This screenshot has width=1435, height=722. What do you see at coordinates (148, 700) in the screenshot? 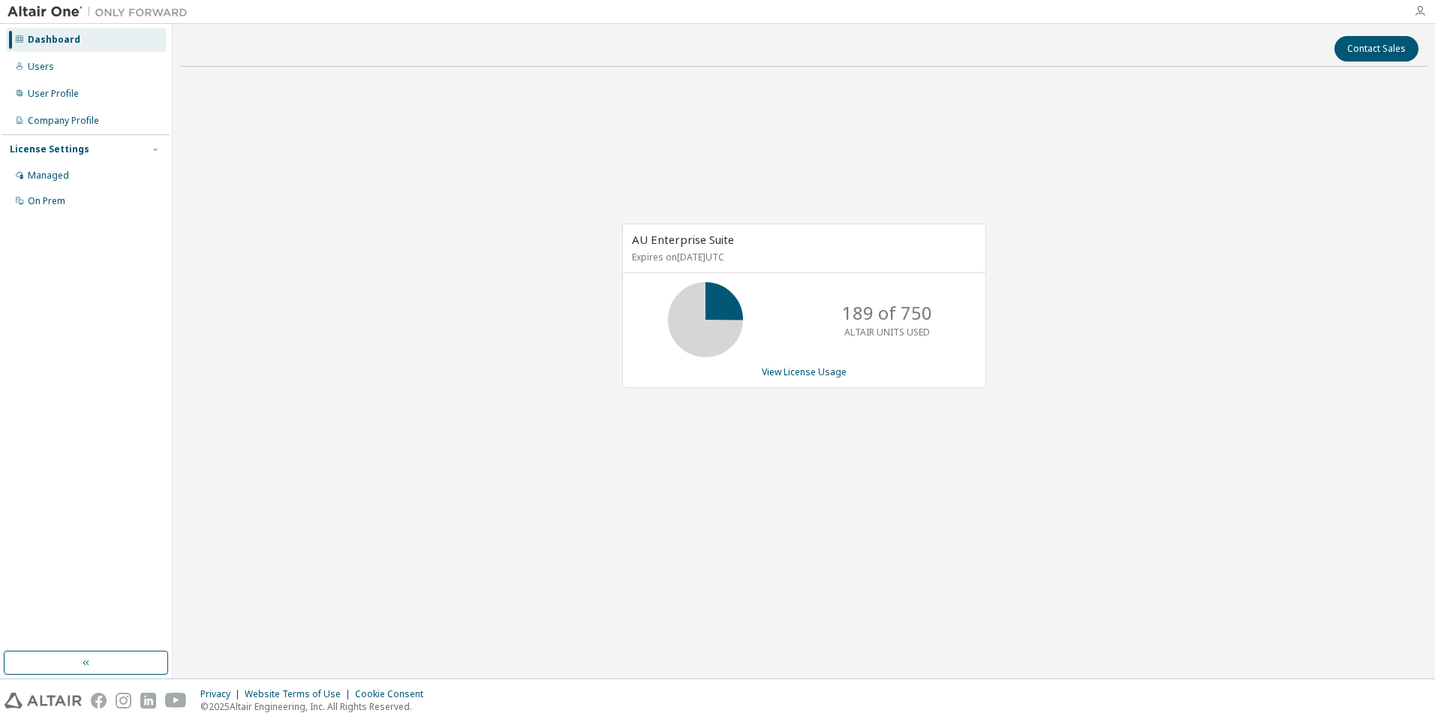
I see `img: linkedin.svg` at bounding box center [148, 700].